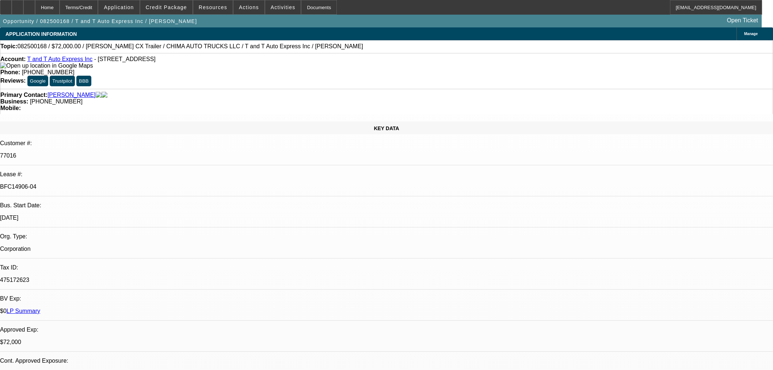 This screenshot has width=773, height=370. Describe the element at coordinates (13, 59) in the screenshot. I see `strong: Account:` at that location.